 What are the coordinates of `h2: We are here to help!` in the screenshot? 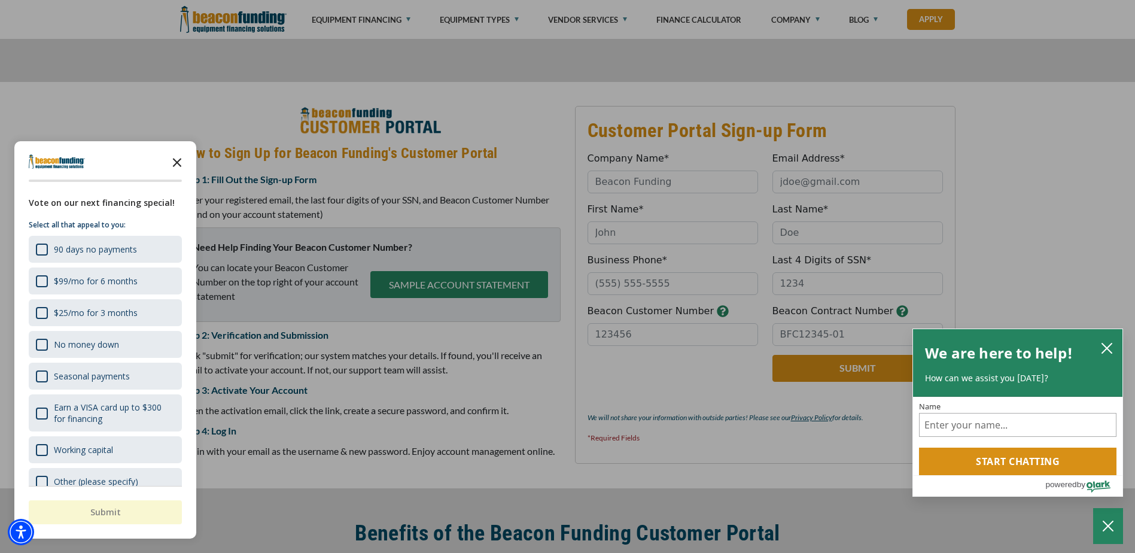 It's located at (998, 353).